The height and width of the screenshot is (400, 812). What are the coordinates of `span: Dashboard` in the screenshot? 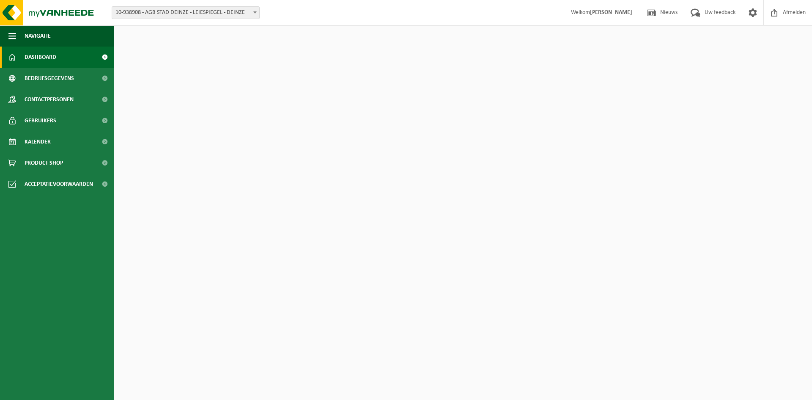 It's located at (40, 57).